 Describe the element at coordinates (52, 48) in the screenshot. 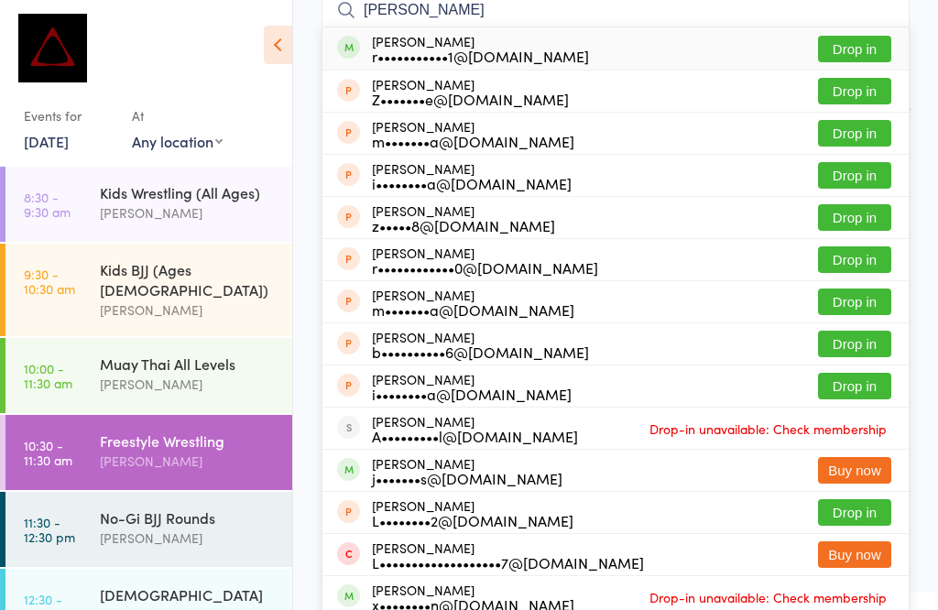

I see `img: Dominance MMA Thomastown` at that location.